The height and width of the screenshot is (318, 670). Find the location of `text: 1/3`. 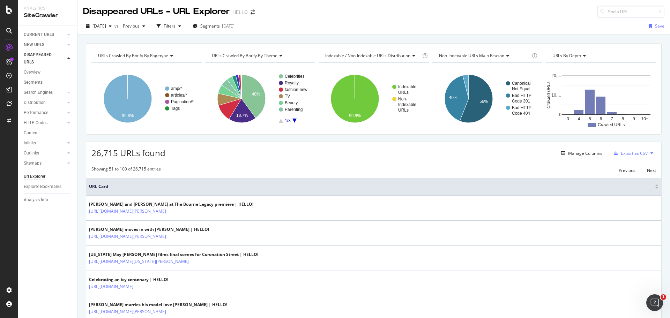

text: 1/3 is located at coordinates (288, 121).